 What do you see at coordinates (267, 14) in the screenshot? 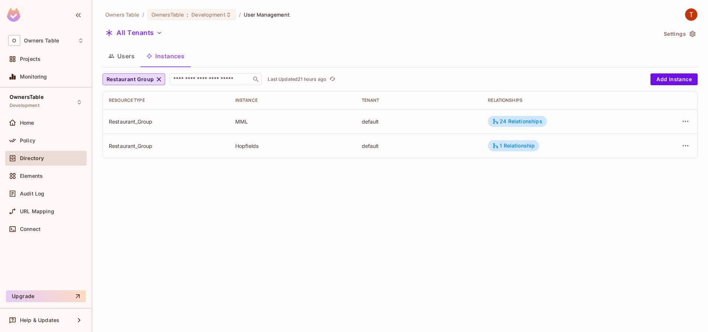
I see `span: User Management` at bounding box center [267, 14].